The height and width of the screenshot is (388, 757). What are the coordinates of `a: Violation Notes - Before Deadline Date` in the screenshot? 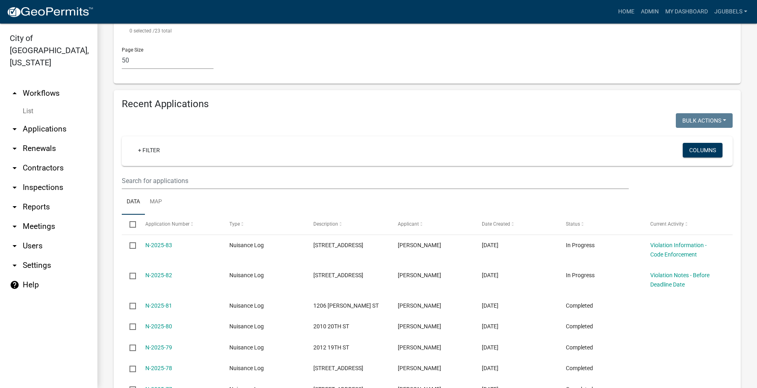 It's located at (680, 280).